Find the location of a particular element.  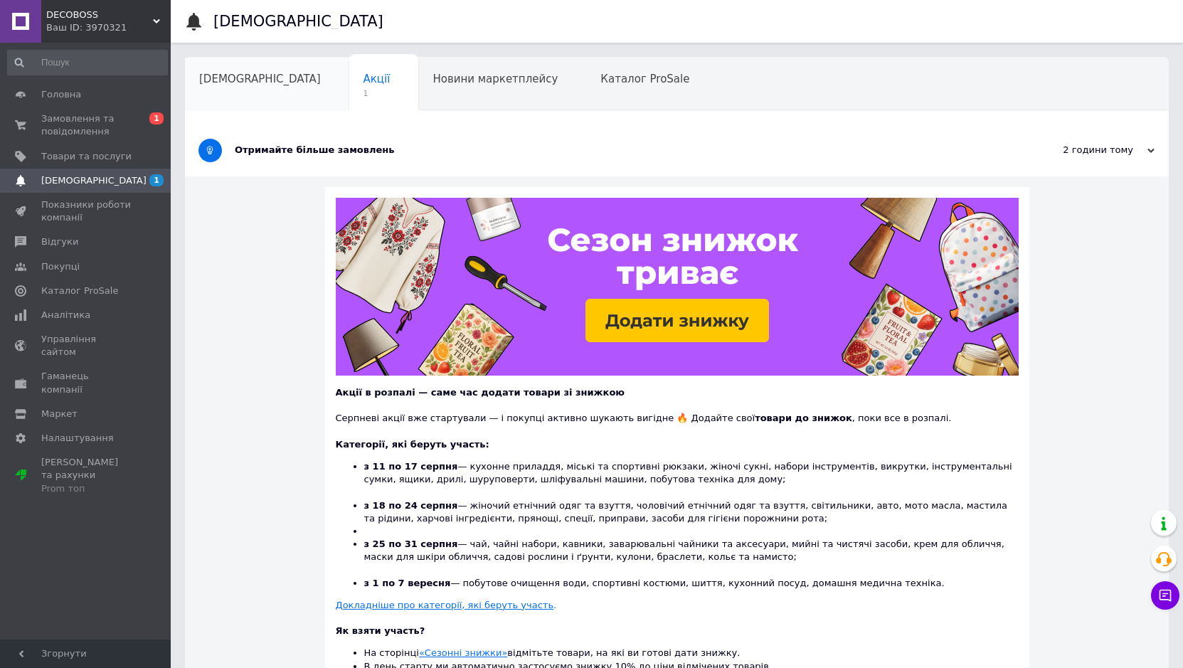

span: Головна is located at coordinates (61, 95).